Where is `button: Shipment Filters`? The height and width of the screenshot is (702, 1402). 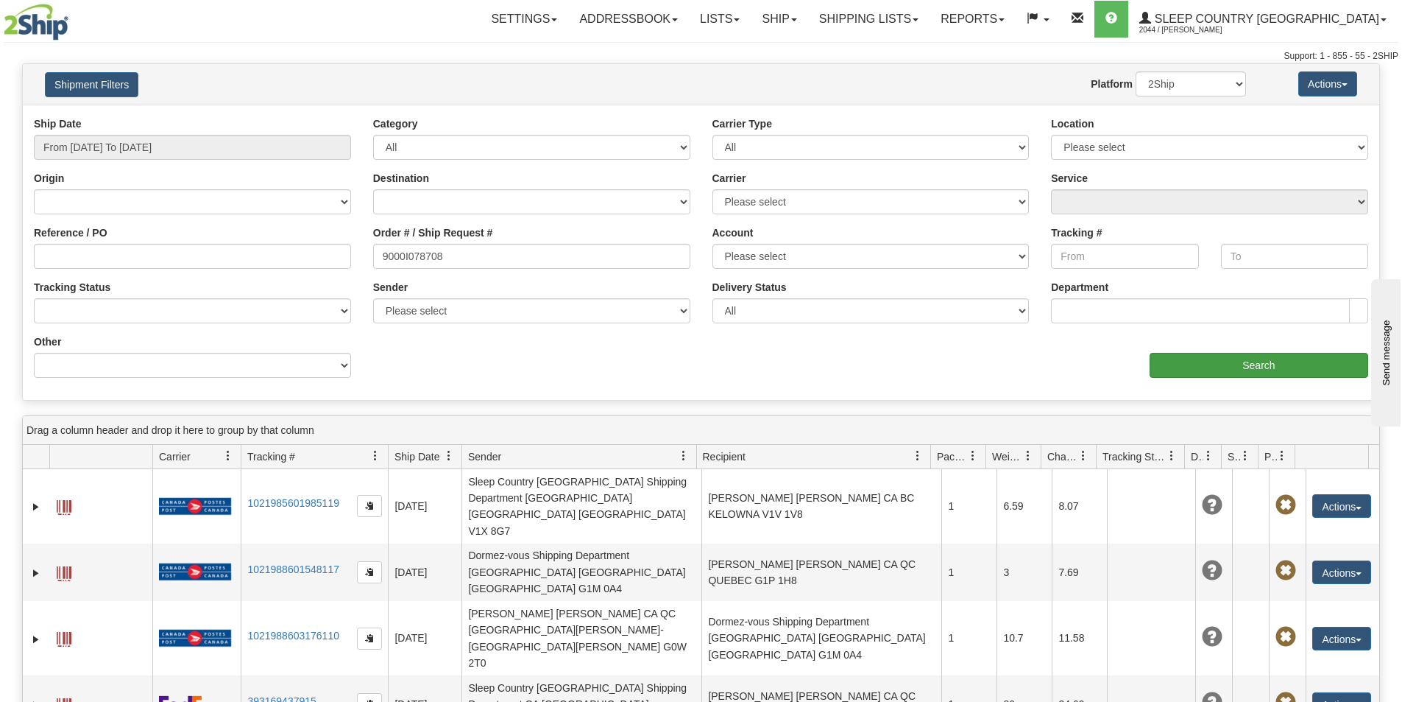 button: Shipment Filters is located at coordinates (91, 85).